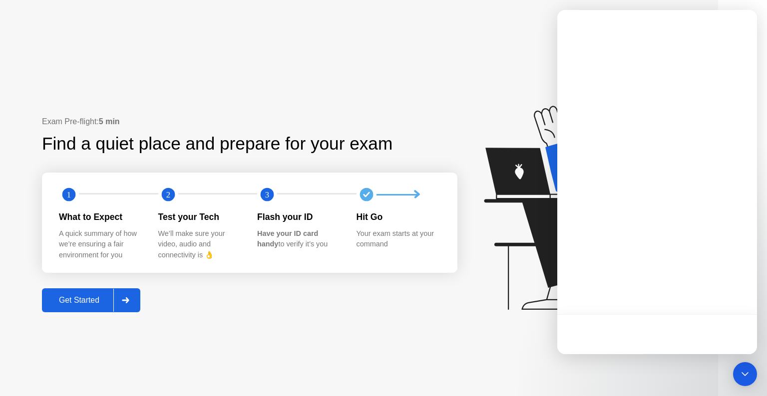  Describe the element at coordinates (100, 217) in the screenshot. I see `div: What to Expect` at that location.